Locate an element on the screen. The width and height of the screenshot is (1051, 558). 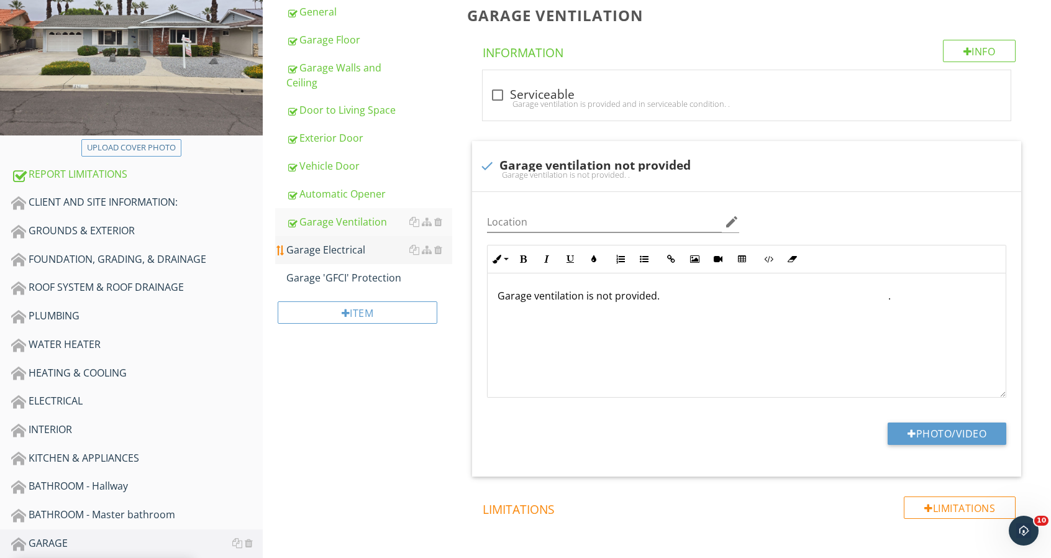
div: CLIENT AND SITE INFORMATION: is located at coordinates (137, 202).